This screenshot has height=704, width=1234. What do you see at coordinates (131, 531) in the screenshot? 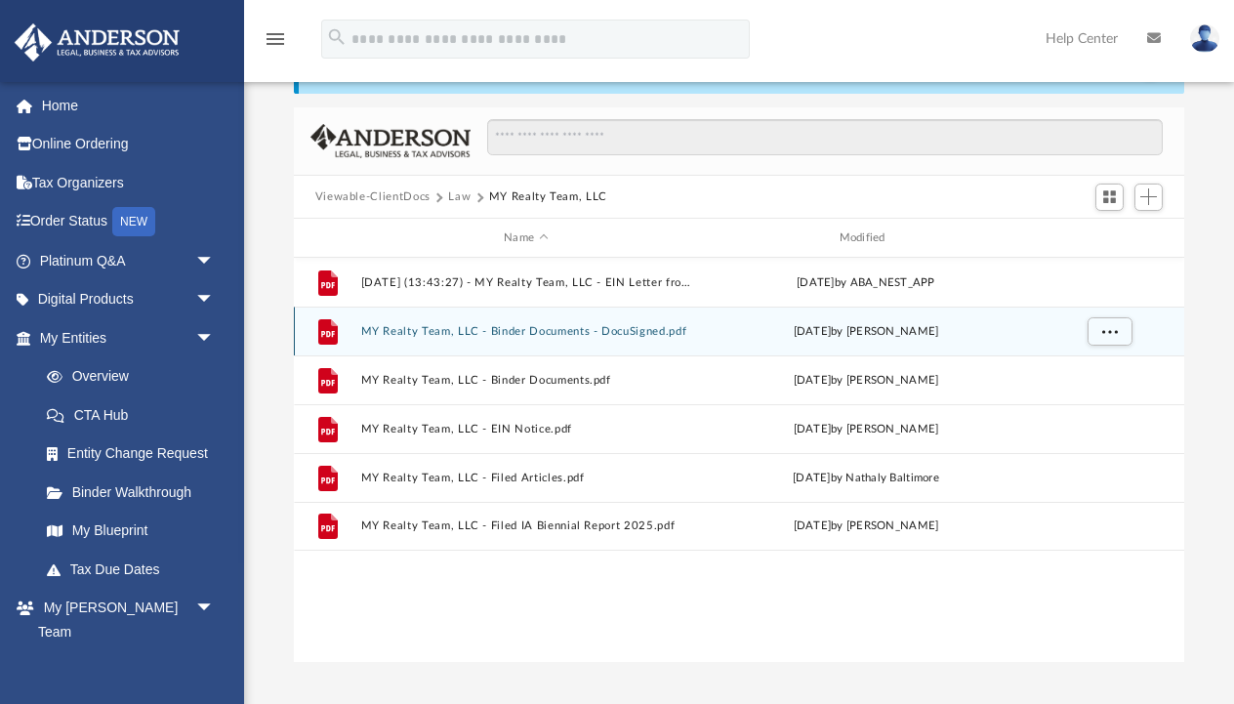
I see `a: My Blueprint` at bounding box center [131, 531].